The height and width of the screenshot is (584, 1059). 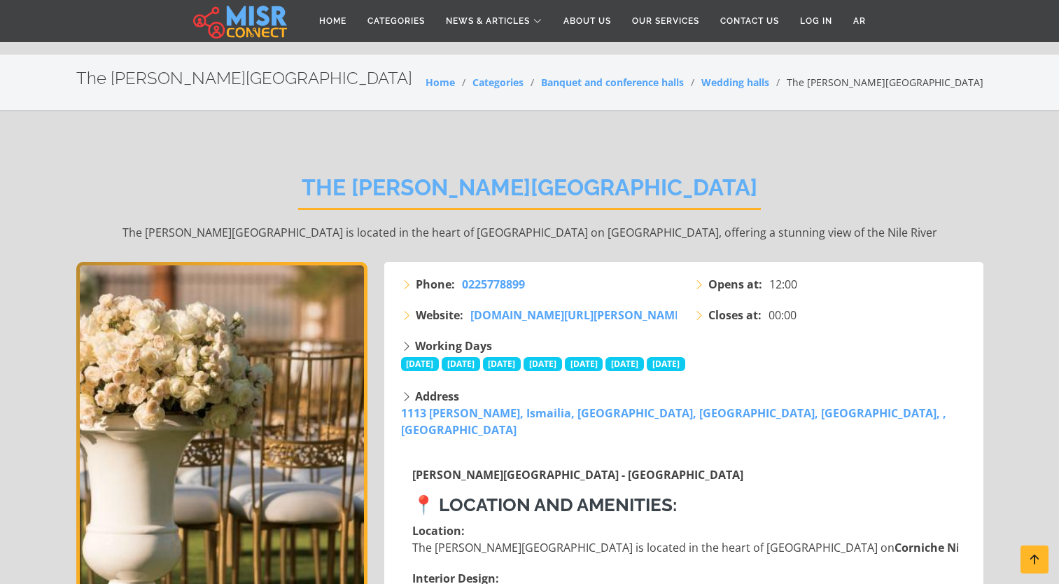 I want to click on strong: Closes at:, so click(x=735, y=315).